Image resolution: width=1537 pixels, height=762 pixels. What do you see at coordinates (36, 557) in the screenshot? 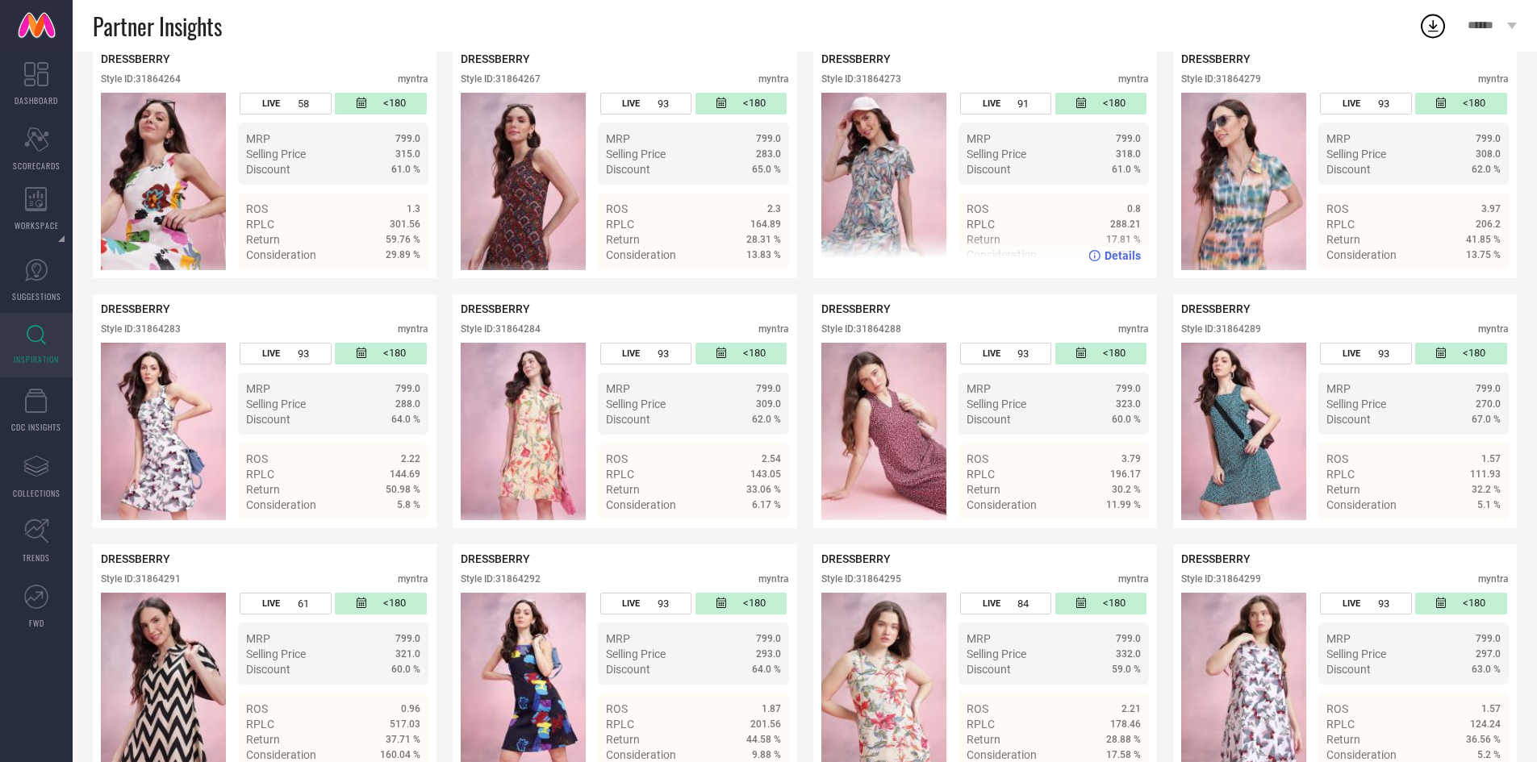
I see `span: TRENDS` at bounding box center [36, 557].